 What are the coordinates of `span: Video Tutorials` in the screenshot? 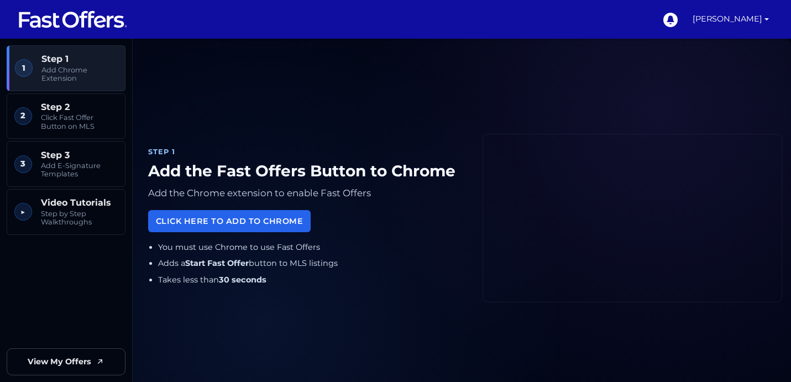 It's located at (79, 202).